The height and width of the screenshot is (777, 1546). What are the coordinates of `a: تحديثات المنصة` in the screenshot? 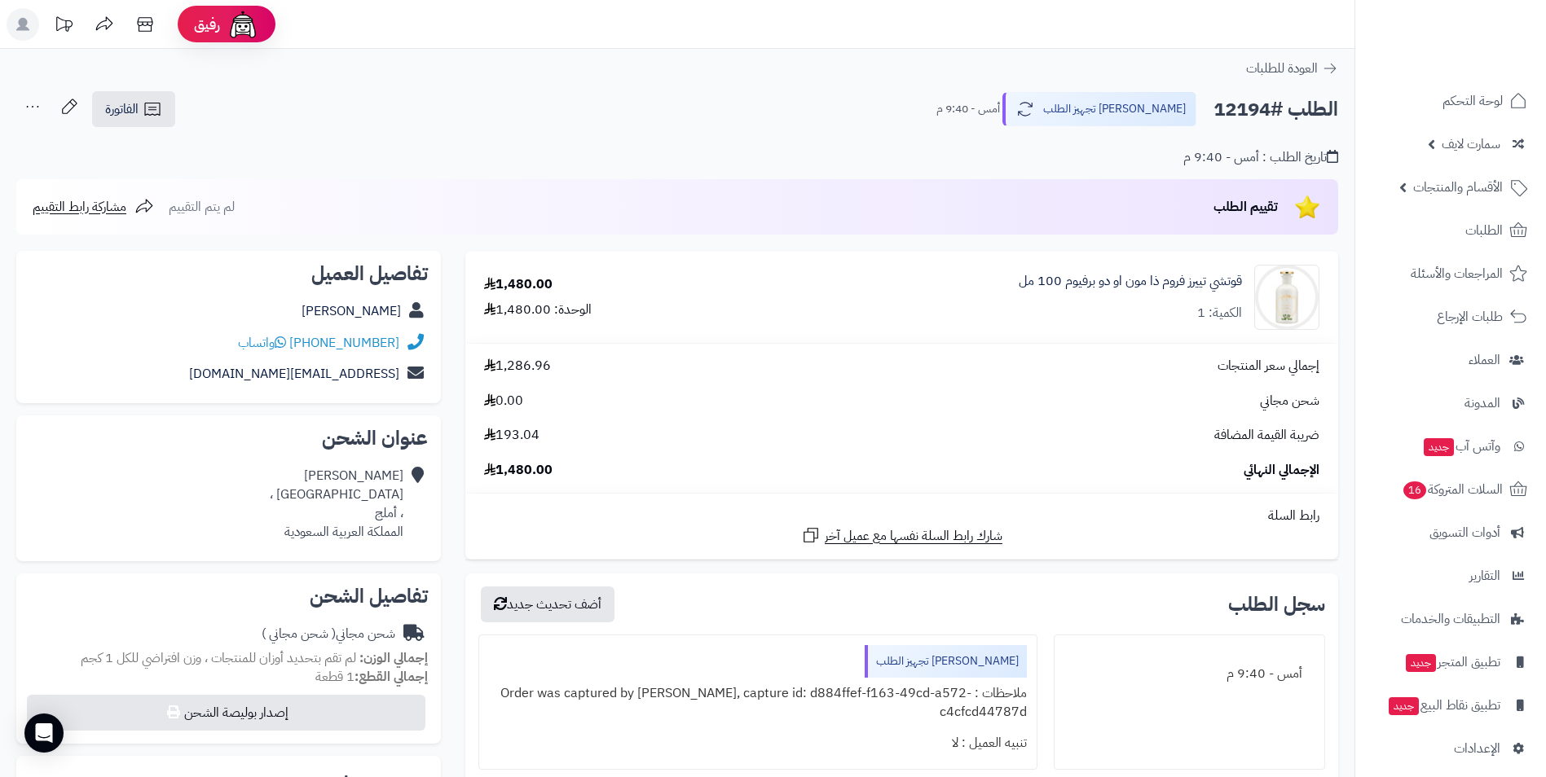 It's located at (64, 26).